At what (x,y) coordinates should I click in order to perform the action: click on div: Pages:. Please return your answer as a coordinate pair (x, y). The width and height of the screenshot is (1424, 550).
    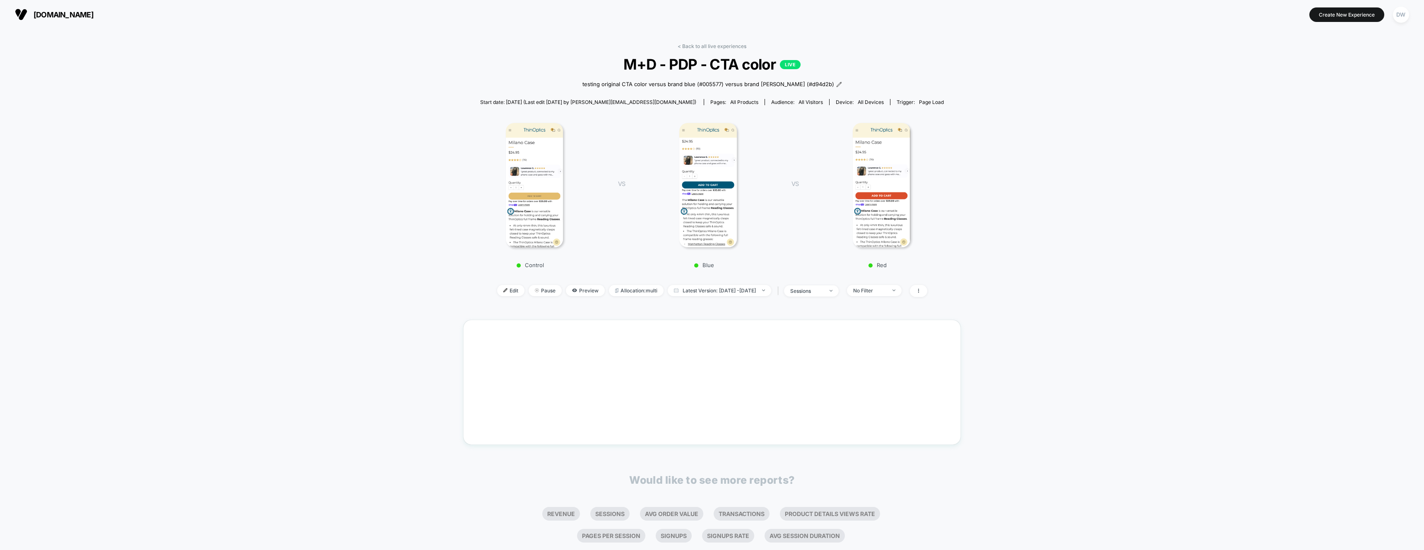
    Looking at the image, I should click on (734, 102).